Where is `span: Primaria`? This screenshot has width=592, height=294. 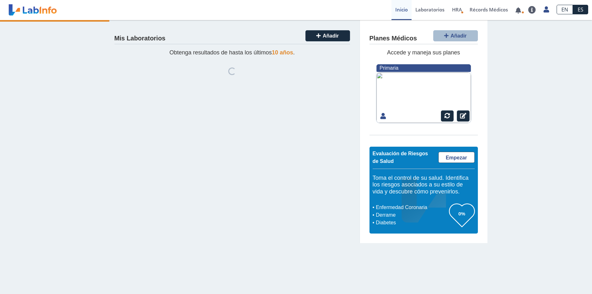
span: Primaria is located at coordinates (389, 68).